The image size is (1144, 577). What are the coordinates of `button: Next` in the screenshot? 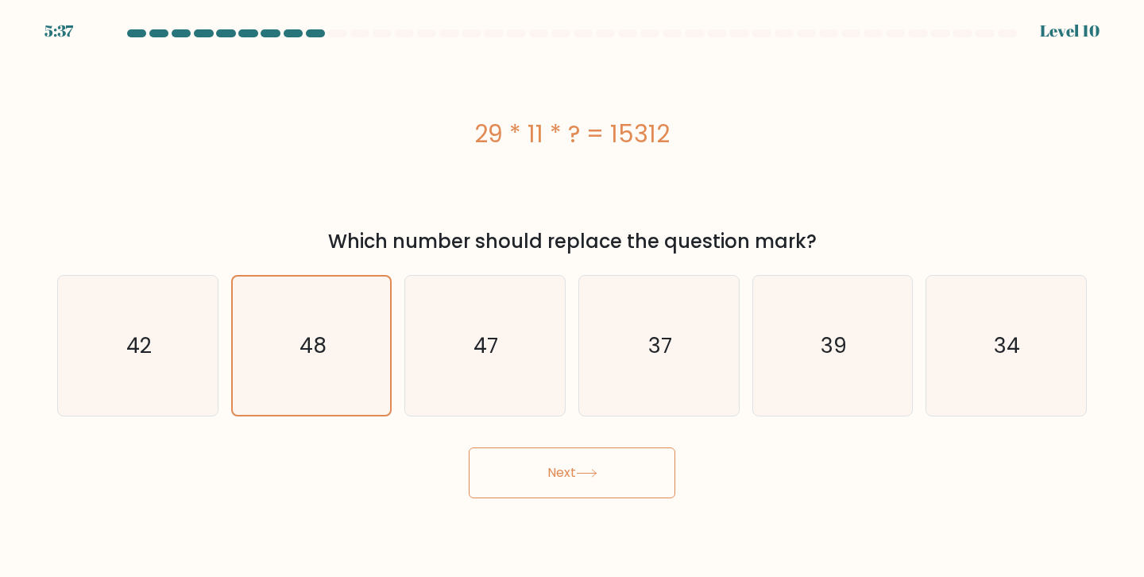 It's located at (572, 473).